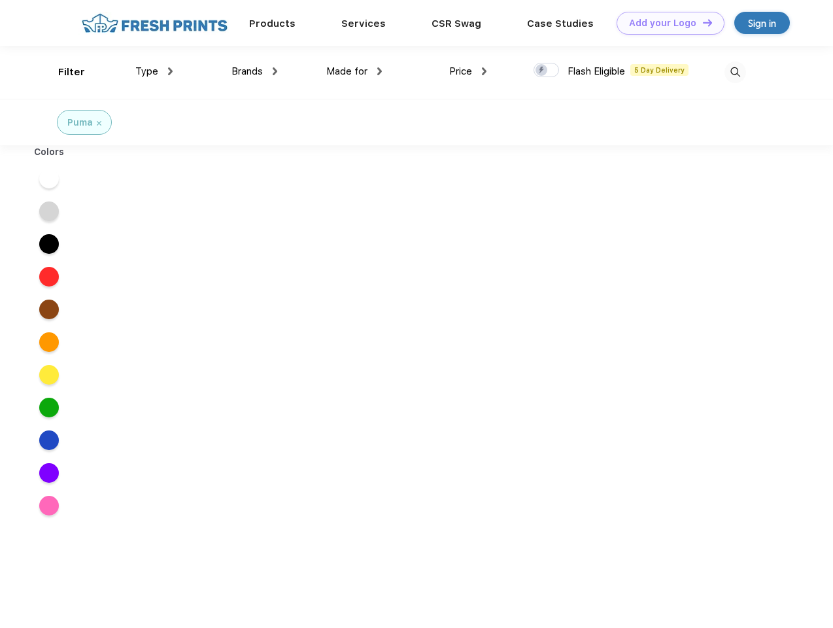 The width and height of the screenshot is (833, 628). Describe the element at coordinates (347, 71) in the screenshot. I see `span: Made for` at that location.